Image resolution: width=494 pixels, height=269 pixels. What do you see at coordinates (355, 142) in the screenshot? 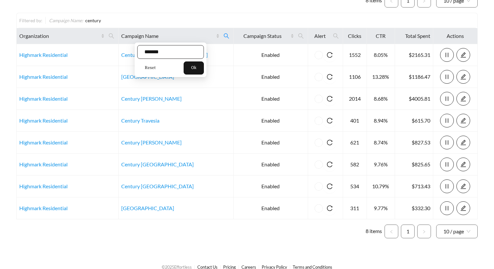
I see `td: 621` at bounding box center [355, 142].